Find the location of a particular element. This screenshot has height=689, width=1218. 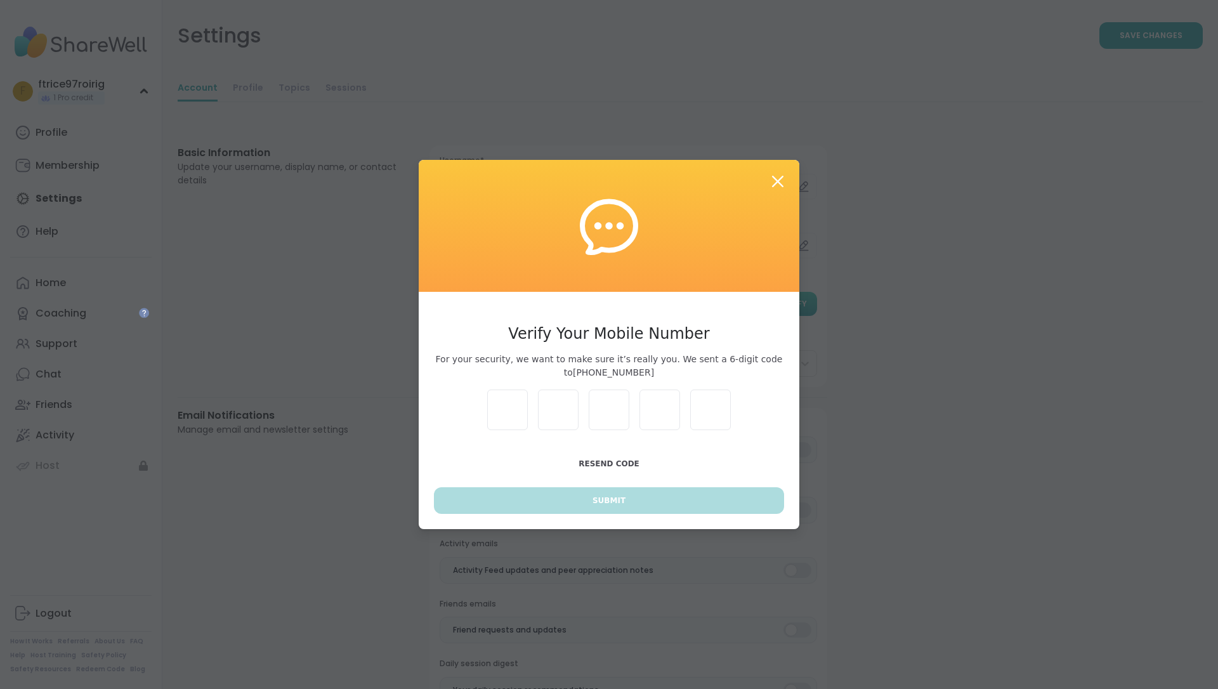

button: Submit is located at coordinates (609, 501).